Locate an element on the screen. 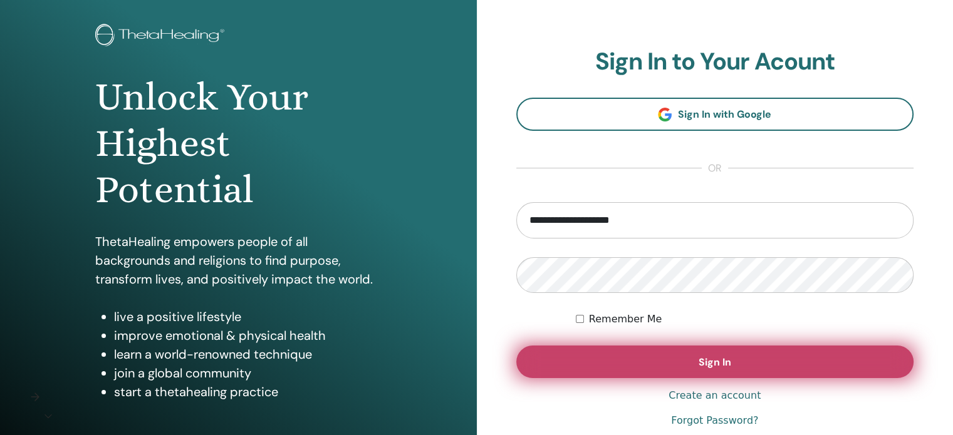 This screenshot has height=435, width=953. li: improve emotional & physical health is located at coordinates (247, 336).